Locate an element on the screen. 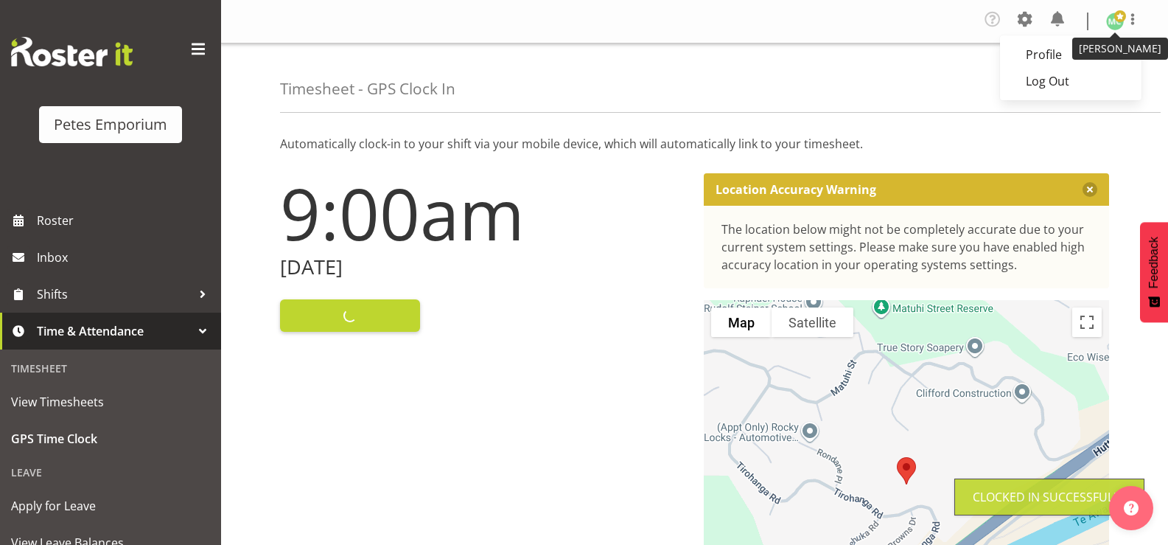 The height and width of the screenshot is (545, 1168). div: Petes Emporium is located at coordinates (111, 125).